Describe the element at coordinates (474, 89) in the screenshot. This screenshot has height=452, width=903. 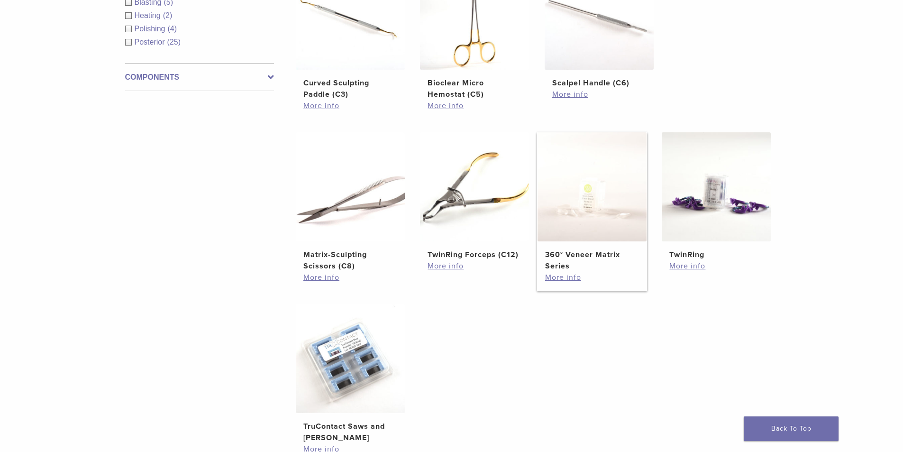
I see `h2: Bioclear Micro Hemostat (C5)` at that location.